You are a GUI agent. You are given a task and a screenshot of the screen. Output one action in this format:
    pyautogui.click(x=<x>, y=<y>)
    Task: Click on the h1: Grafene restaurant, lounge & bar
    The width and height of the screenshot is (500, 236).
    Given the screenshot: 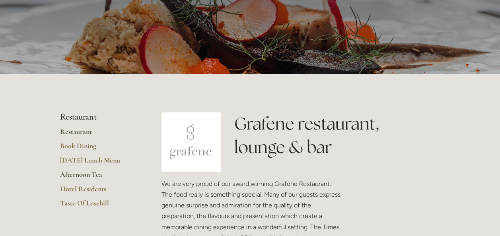 What is the action you would take?
    pyautogui.click(x=337, y=136)
    